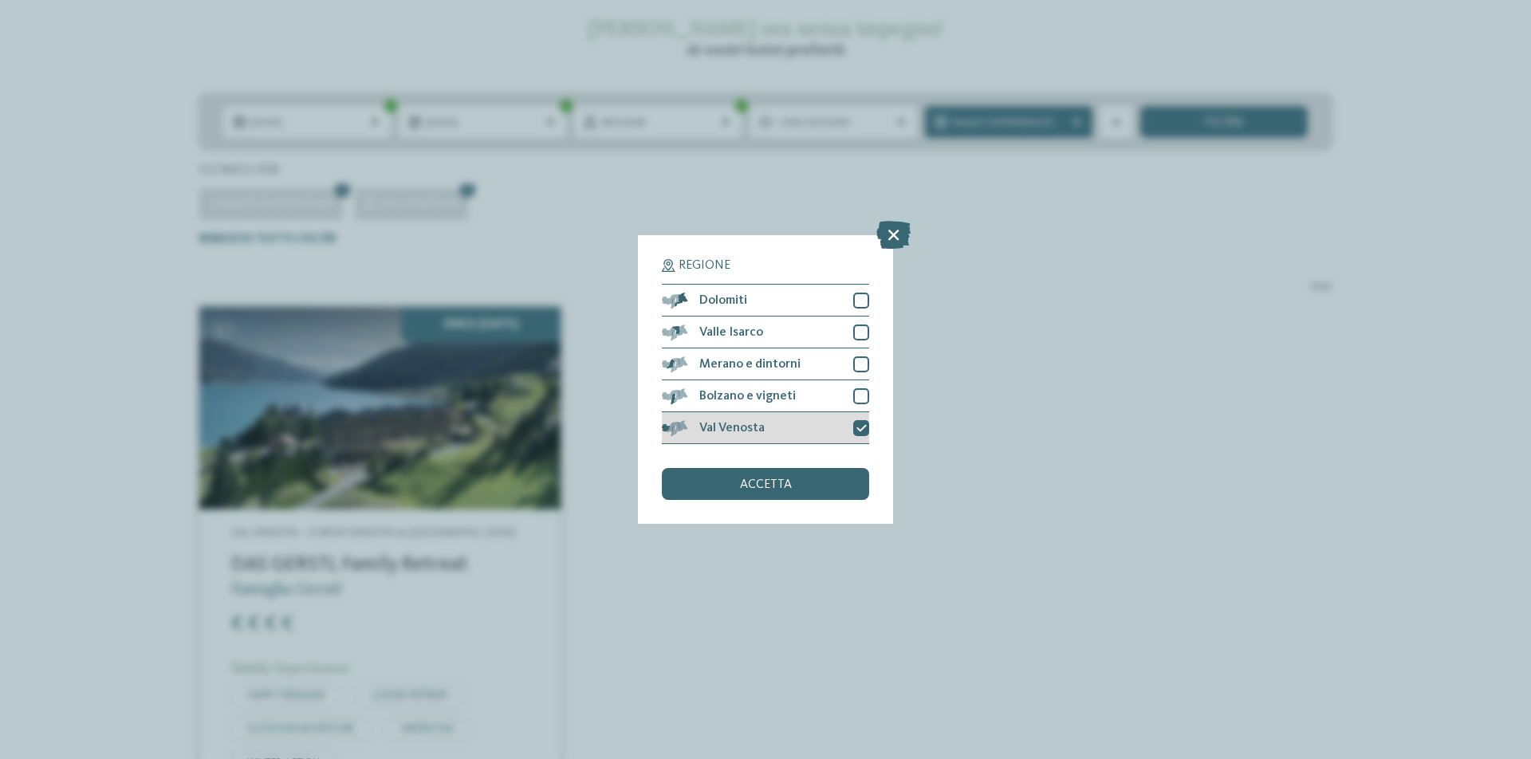 This screenshot has width=1531, height=759. I want to click on span: accetta, so click(766, 485).